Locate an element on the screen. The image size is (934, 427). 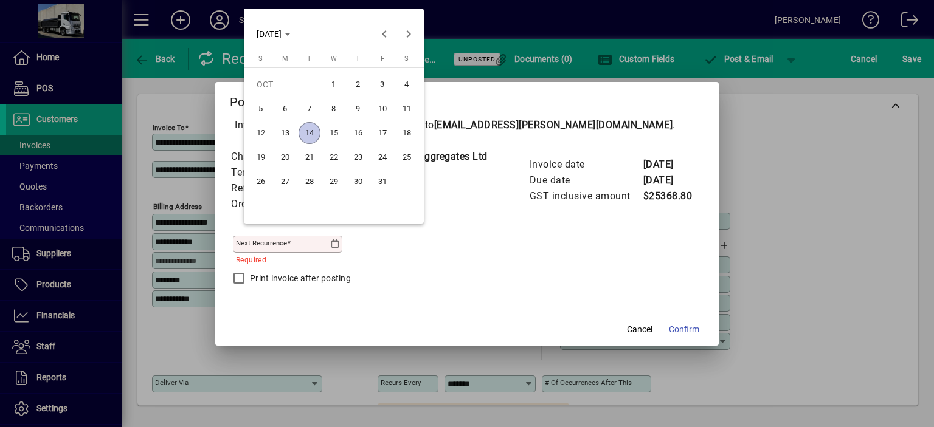
button: Sat Oct 25 2025 is located at coordinates (407, 157).